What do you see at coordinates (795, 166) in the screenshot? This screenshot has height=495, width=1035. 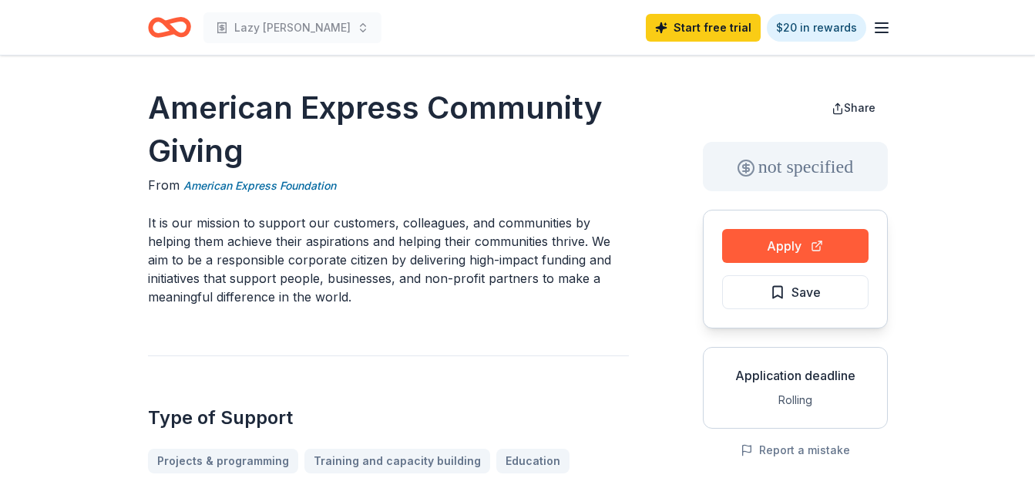 I see `div: not specified` at bounding box center [795, 166].